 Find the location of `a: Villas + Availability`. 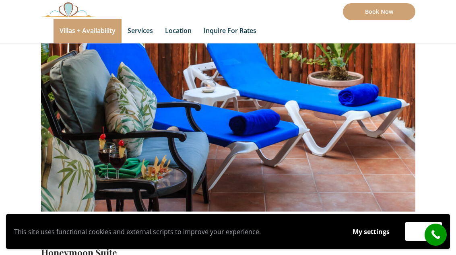

a: Villas + Availability is located at coordinates (87, 31).